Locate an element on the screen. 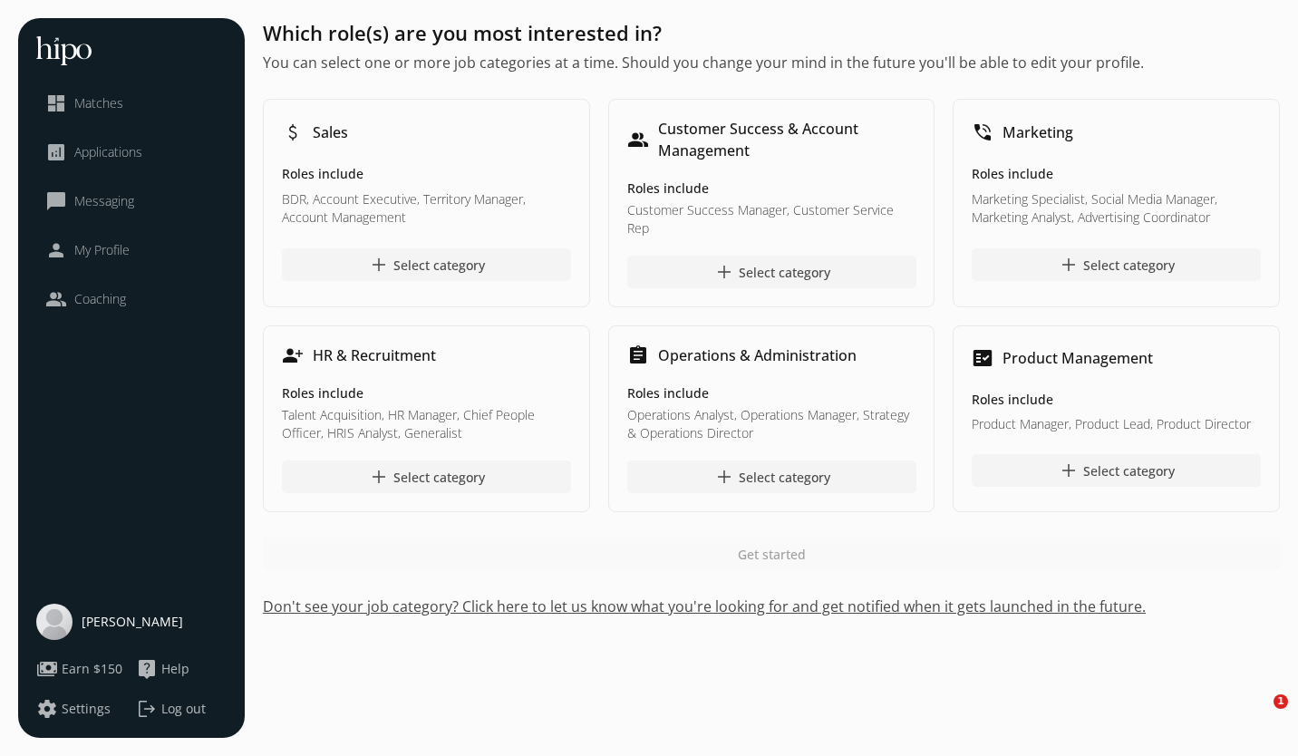  span: Settings is located at coordinates (86, 709).